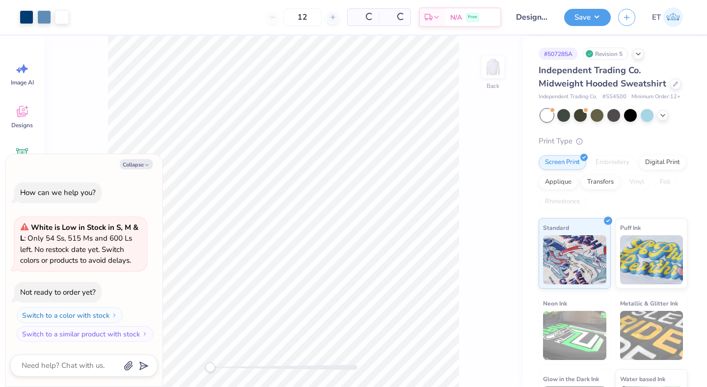 The height and width of the screenshot is (387, 707). I want to click on button: Switch to a color with stock, so click(70, 315).